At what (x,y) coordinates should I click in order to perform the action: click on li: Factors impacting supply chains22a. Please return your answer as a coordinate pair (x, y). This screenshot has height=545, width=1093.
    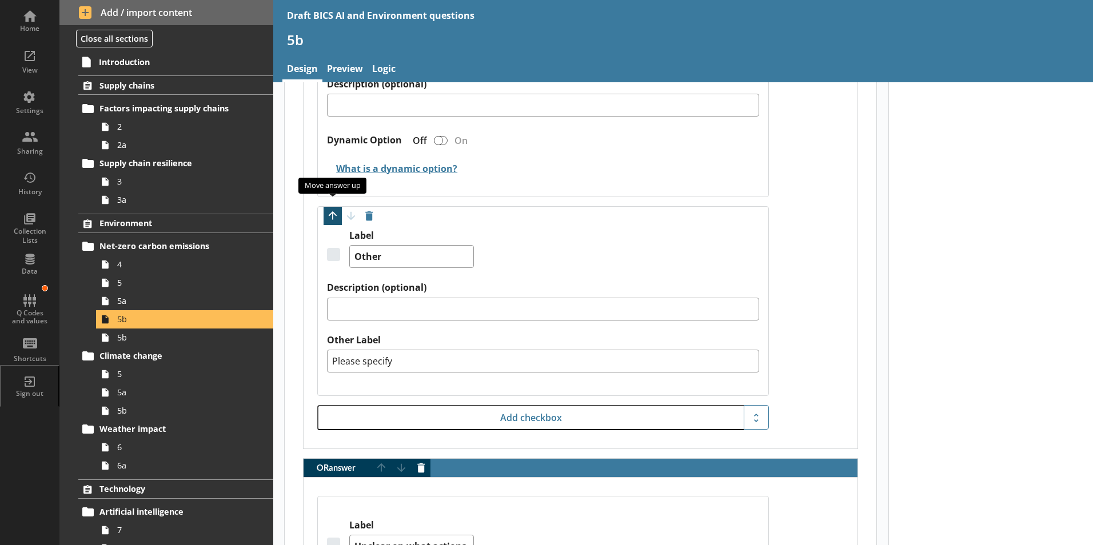
    Looking at the image, I should click on (178, 127).